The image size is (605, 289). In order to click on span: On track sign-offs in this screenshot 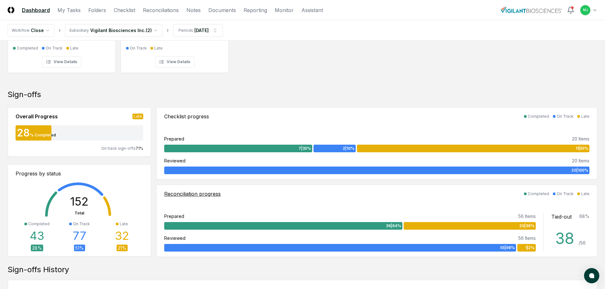, I will do `click(118, 148)`.